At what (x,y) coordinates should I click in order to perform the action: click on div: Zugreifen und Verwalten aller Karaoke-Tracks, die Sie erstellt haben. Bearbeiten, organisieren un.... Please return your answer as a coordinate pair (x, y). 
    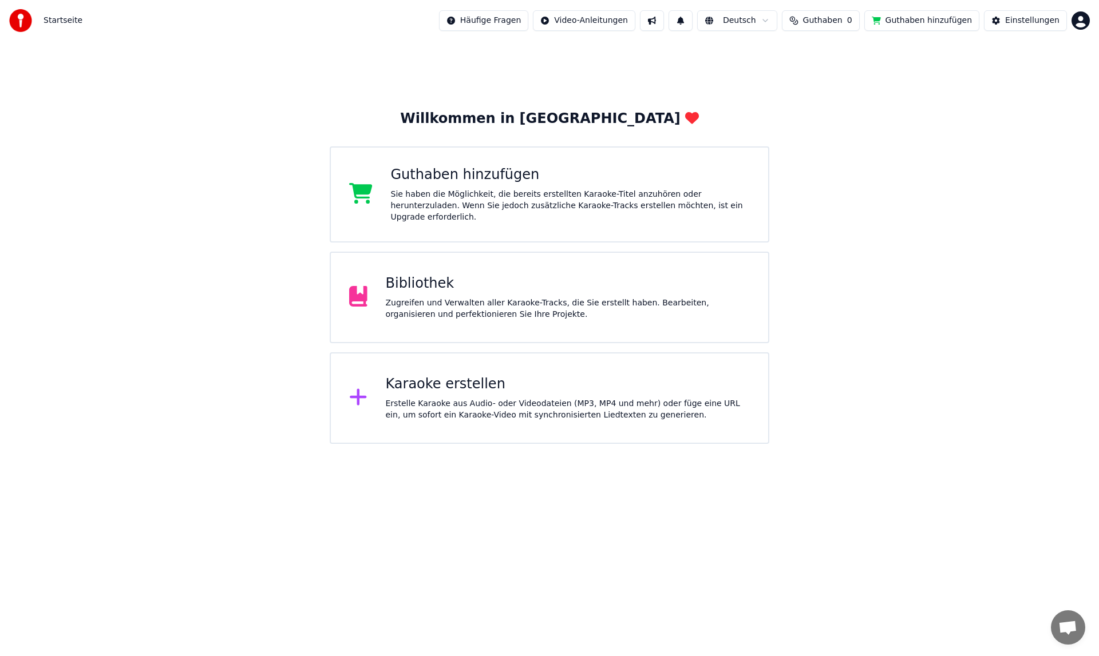
    Looking at the image, I should click on (568, 309).